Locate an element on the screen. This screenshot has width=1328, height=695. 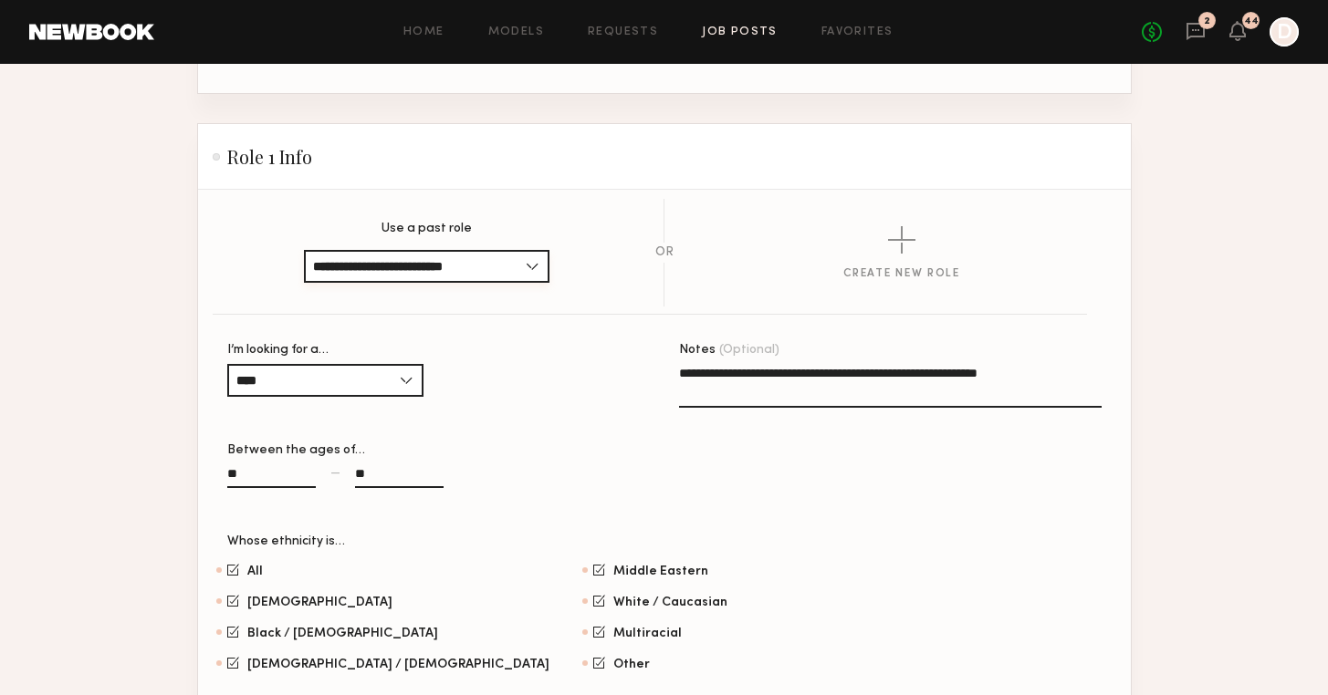
span: Other is located at coordinates (632, 664).